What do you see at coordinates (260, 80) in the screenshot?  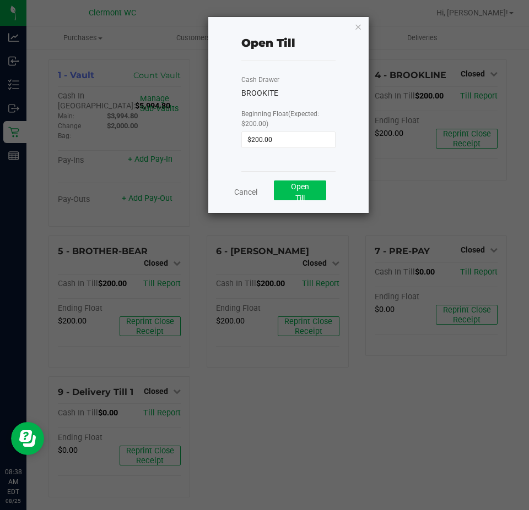 I see `label: Cash Drawer` at bounding box center [260, 80].